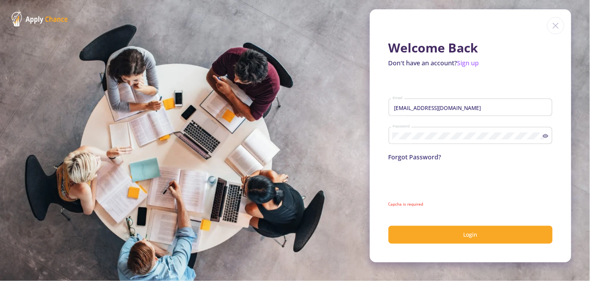  I want to click on h1: Welcome Back, so click(471, 48).